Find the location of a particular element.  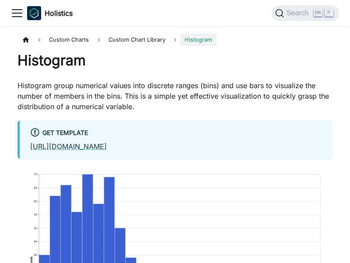

nav: Breadcrumbs is located at coordinates (175, 39).